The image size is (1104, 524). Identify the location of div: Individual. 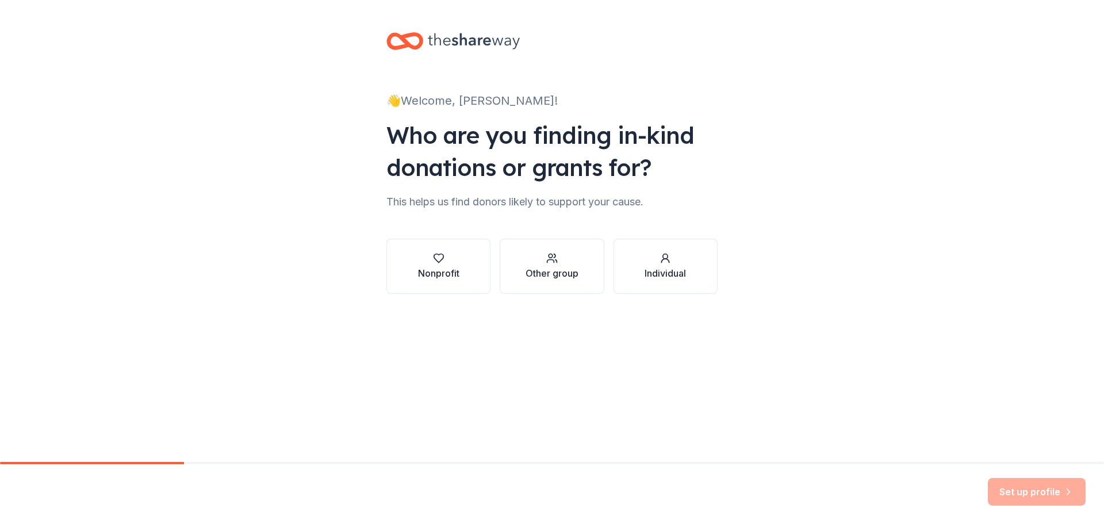
(665, 273).